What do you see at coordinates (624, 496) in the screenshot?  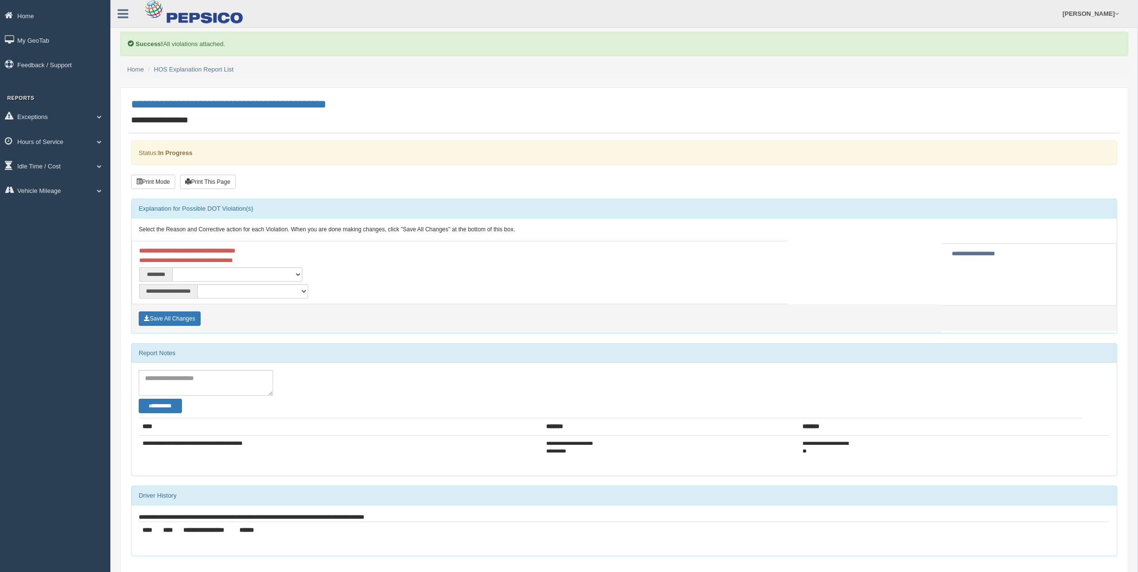 I see `div: Driver History` at bounding box center [624, 496].